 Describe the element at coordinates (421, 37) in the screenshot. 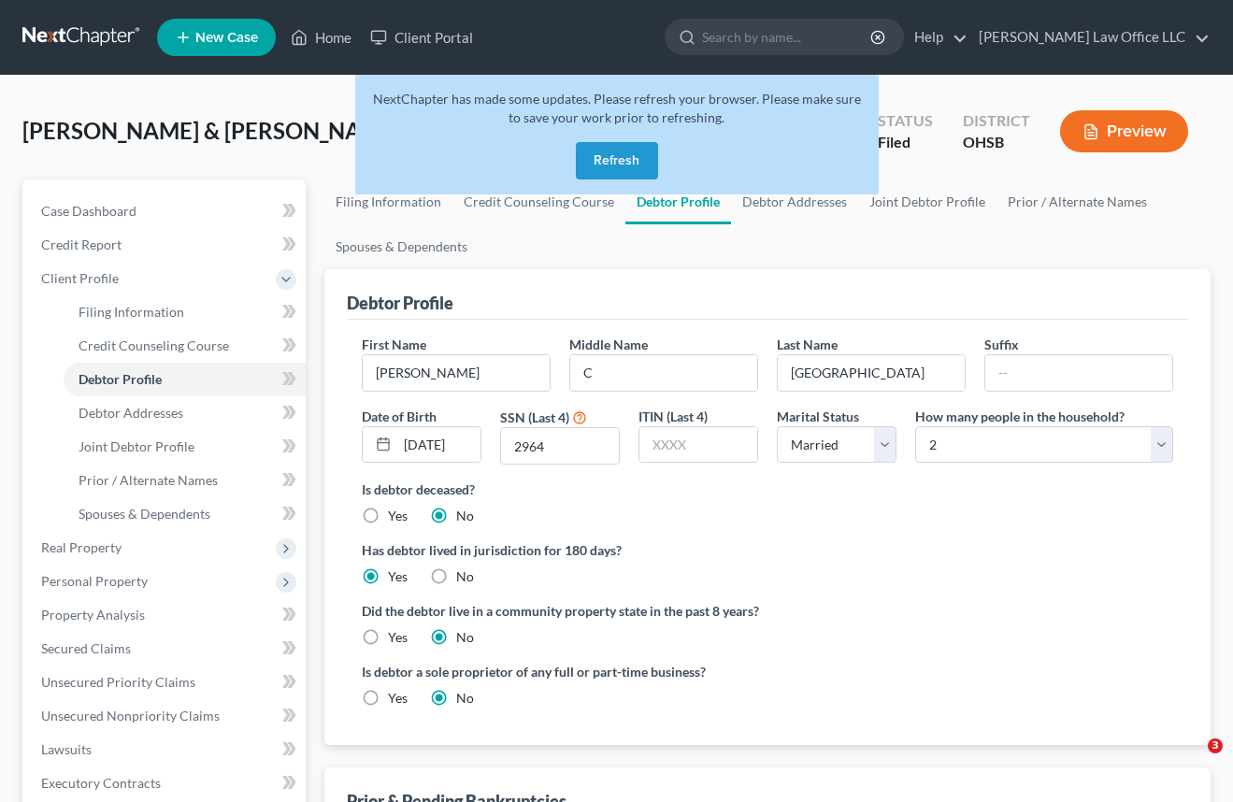

I see `a: Client Portal` at that location.